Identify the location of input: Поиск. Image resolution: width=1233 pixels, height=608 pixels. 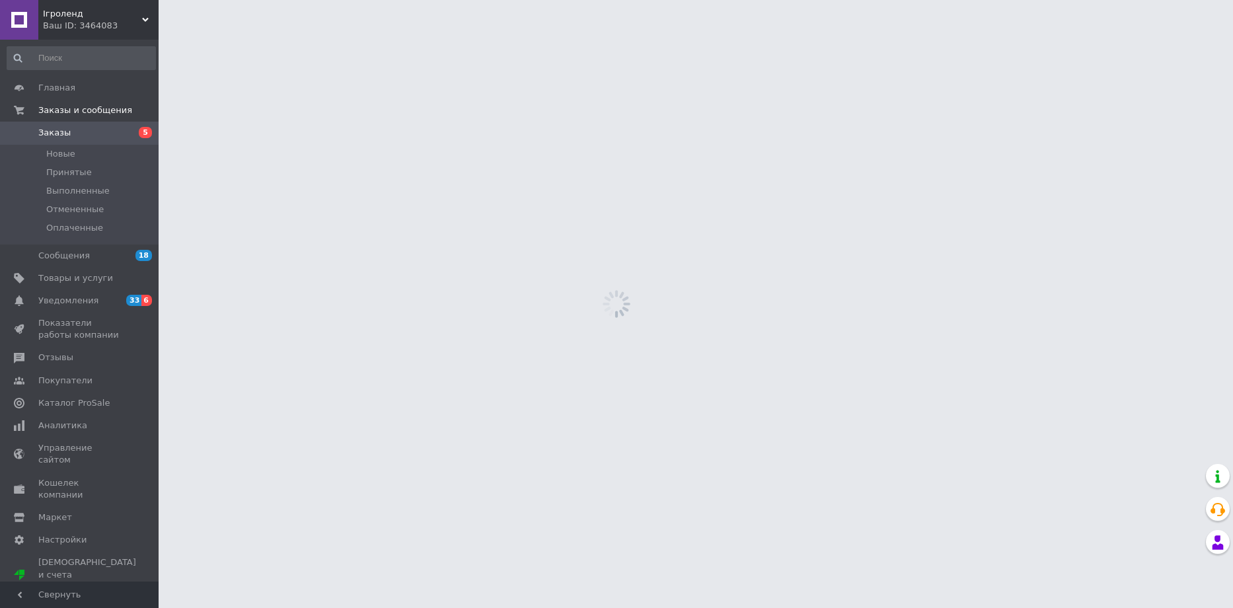
(81, 58).